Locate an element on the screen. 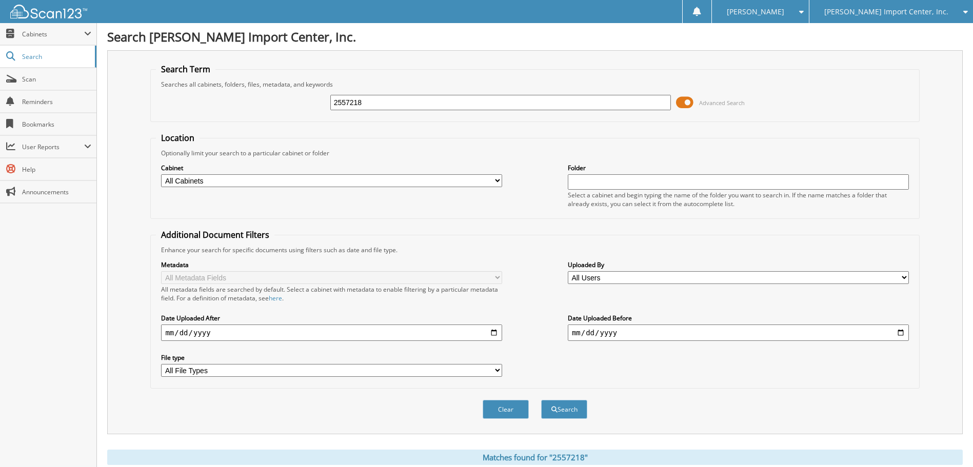 The height and width of the screenshot is (467, 973). div: Searches all cabinets, folders, files, metadata, and keywords is located at coordinates (534, 84).